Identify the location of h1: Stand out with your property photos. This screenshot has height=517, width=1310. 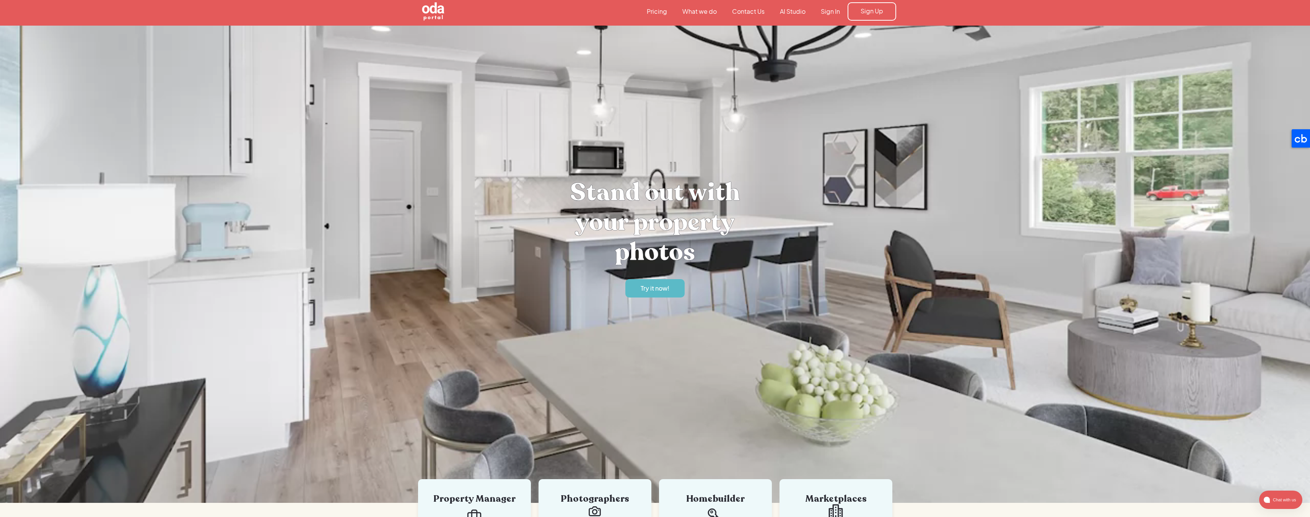
(655, 222).